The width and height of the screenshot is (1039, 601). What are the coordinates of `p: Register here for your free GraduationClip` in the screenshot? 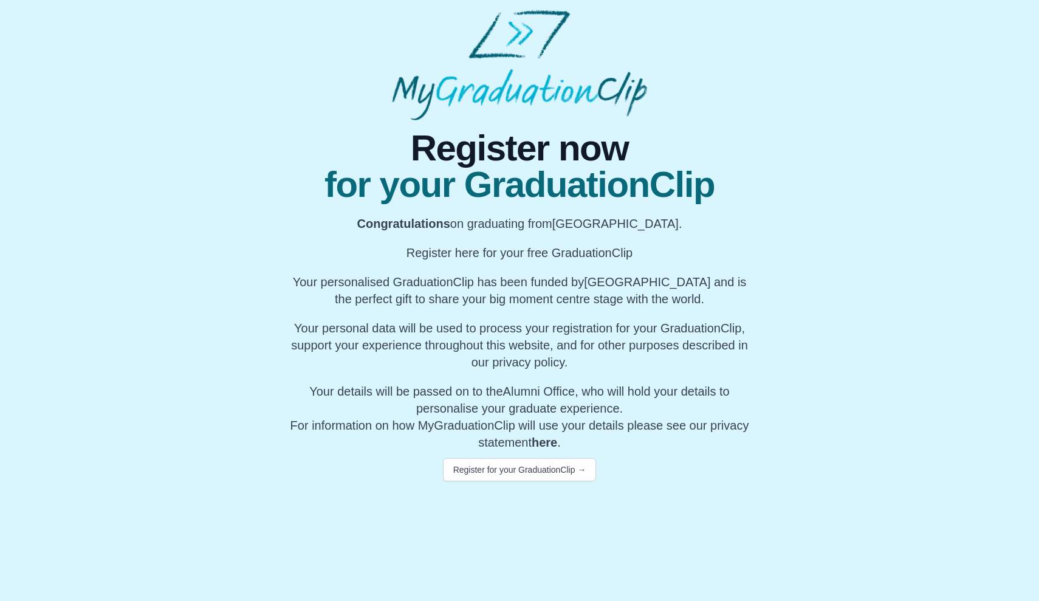 It's located at (519, 253).